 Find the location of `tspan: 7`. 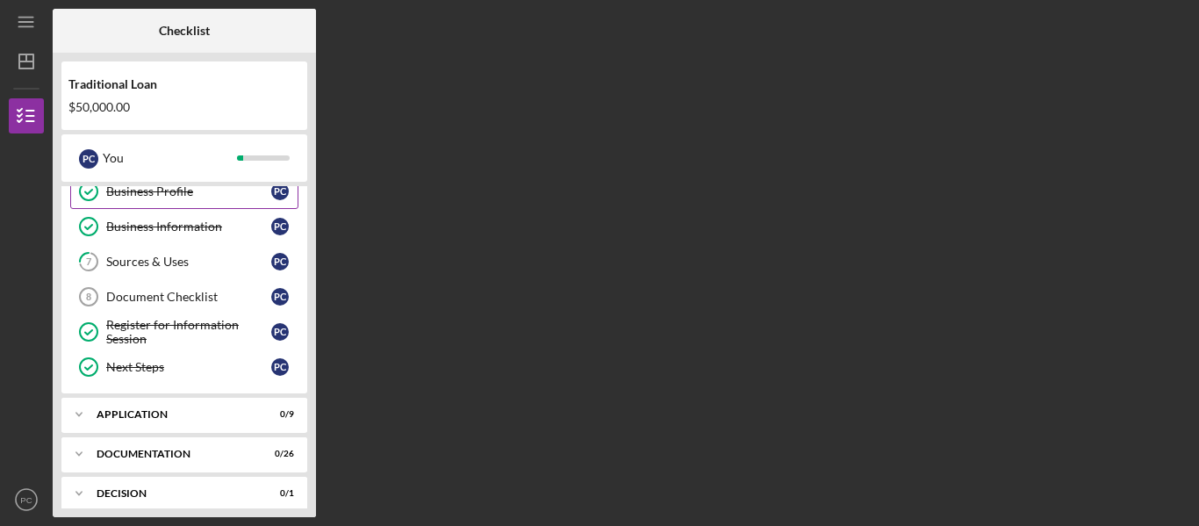

tspan: 7 is located at coordinates (89, 262).